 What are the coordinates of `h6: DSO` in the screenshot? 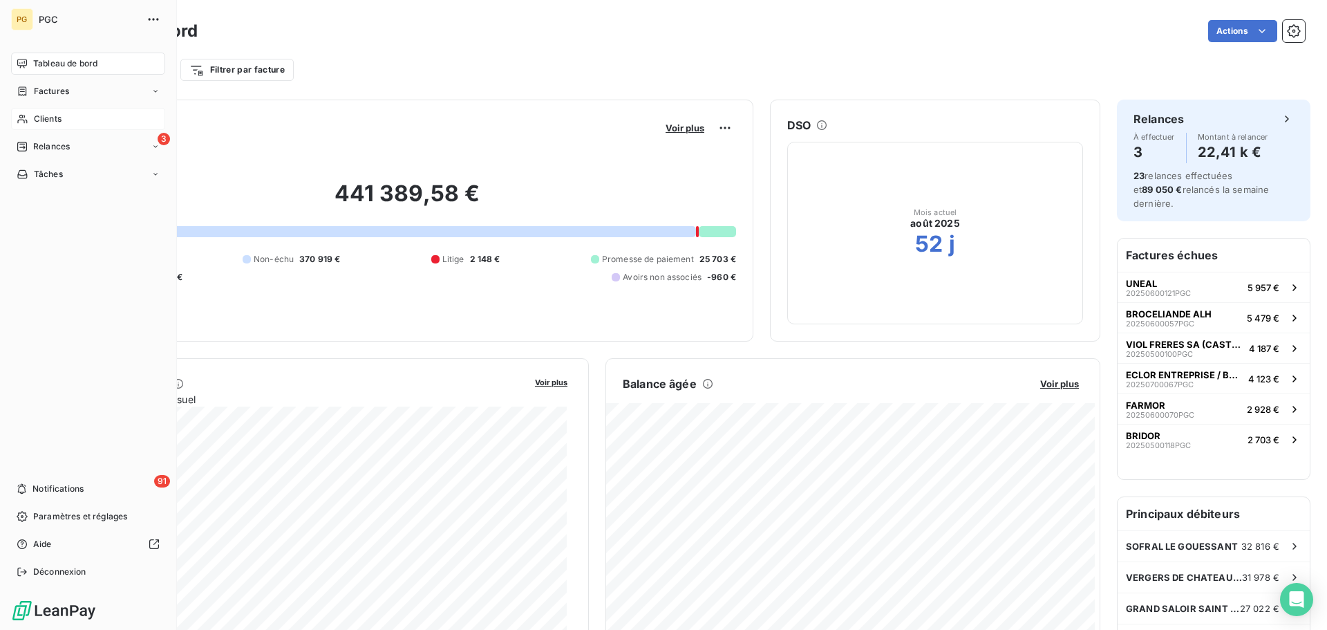 It's located at (799, 125).